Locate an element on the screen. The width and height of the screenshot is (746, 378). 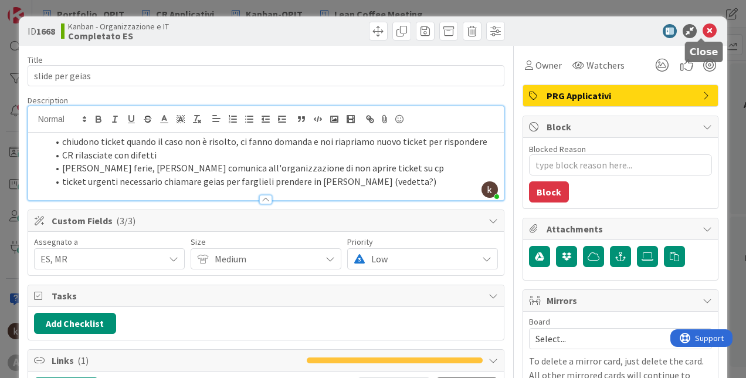
b: 1668 is located at coordinates (46, 31).